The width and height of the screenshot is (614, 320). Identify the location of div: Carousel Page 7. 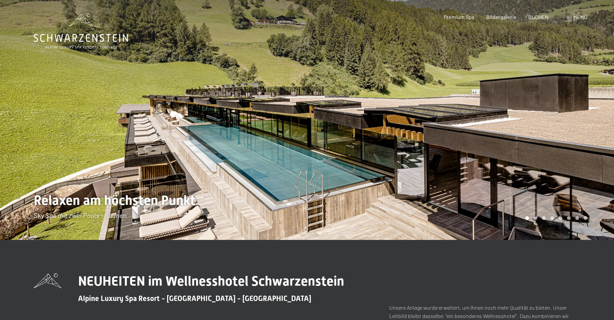
(577, 218).